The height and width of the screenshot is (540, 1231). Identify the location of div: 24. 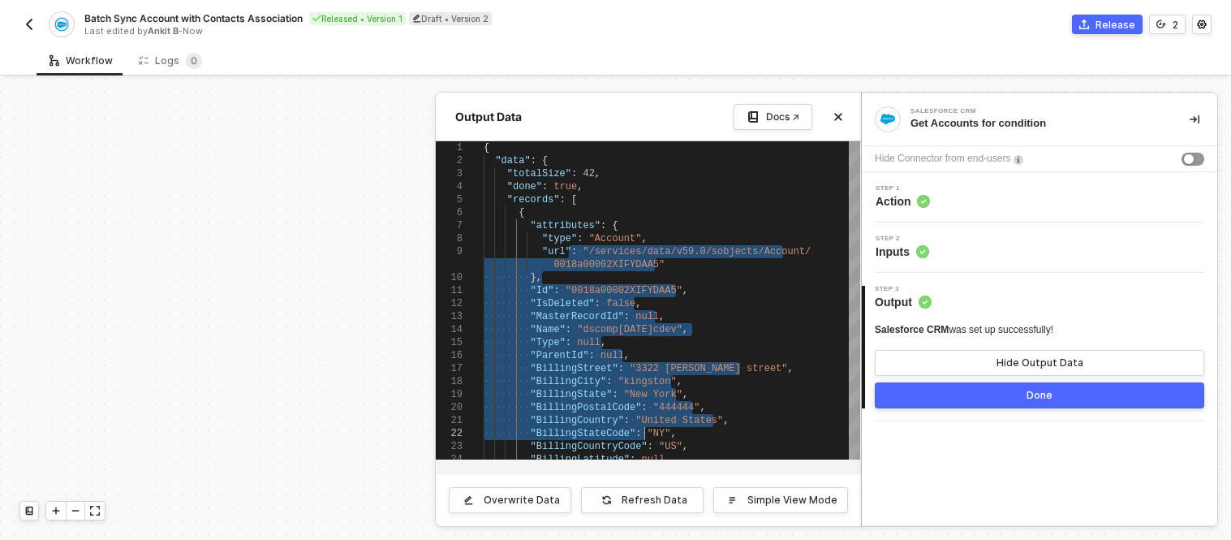
(449, 459).